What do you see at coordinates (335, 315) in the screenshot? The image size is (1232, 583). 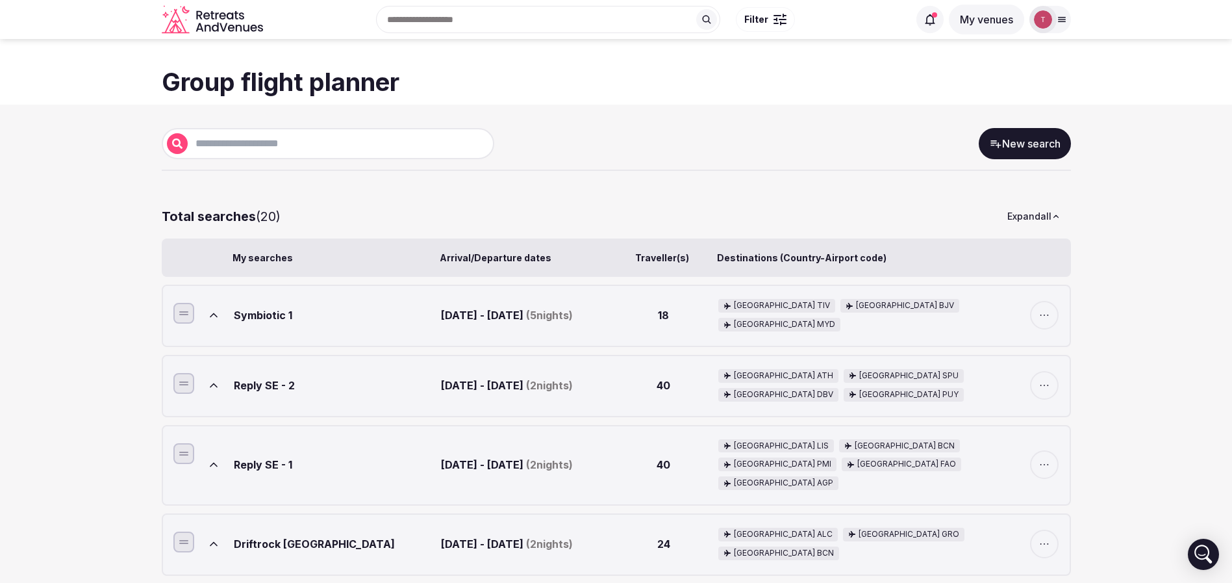 I see `div: Symbiotic 1` at bounding box center [335, 315].